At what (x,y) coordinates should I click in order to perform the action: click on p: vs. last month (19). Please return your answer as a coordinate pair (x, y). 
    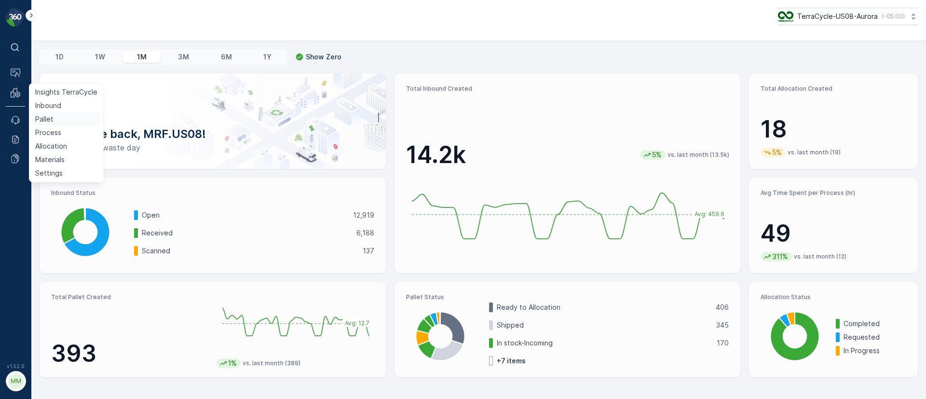
    Looking at the image, I should click on (815, 152).